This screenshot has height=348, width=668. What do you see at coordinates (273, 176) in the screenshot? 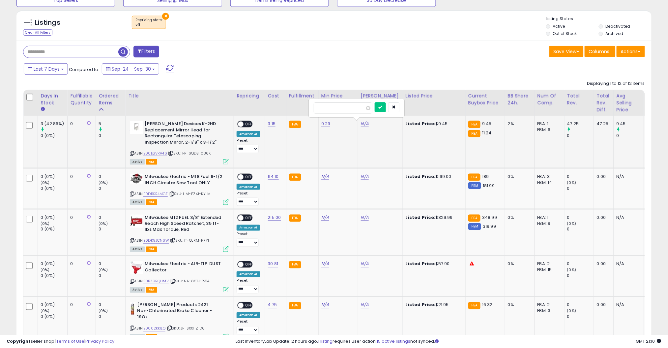
I see `a: 114.10` at bounding box center [273, 176].